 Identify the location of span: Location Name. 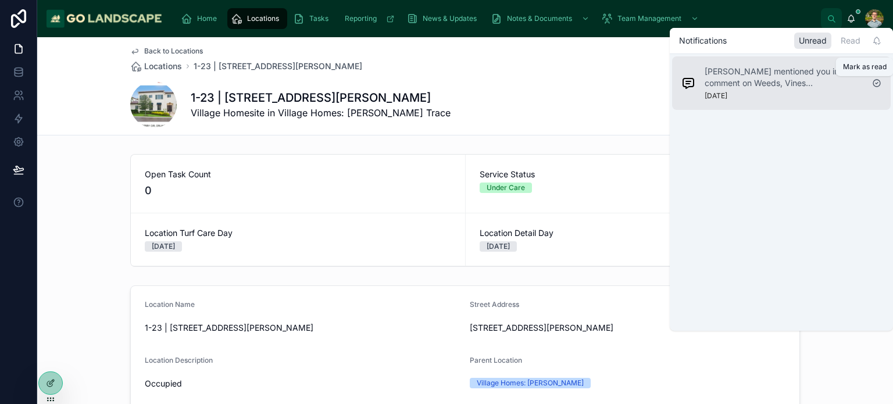
(170, 304).